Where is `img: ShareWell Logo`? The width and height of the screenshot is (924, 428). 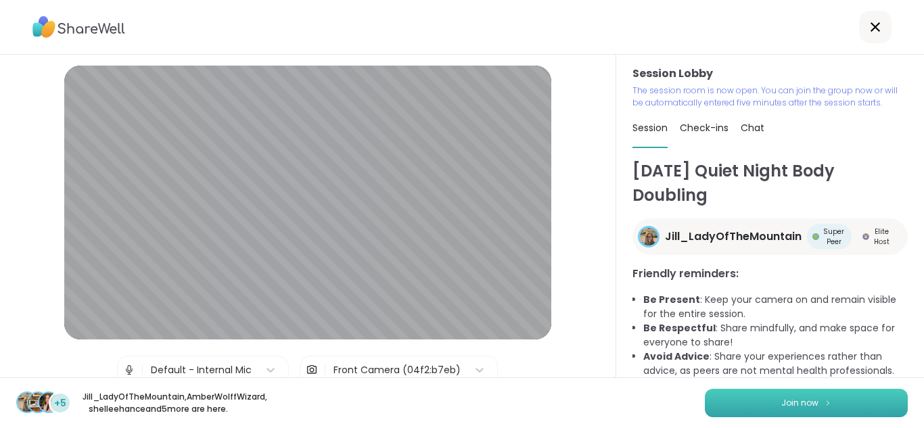 img: ShareWell Logo is located at coordinates (78, 27).